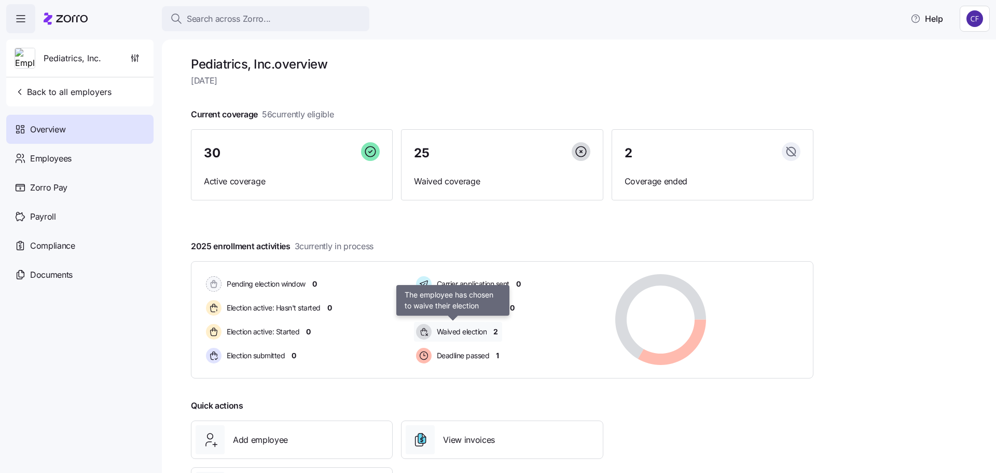 This screenshot has height=473, width=996. I want to click on span: Zorro Pay, so click(49, 187).